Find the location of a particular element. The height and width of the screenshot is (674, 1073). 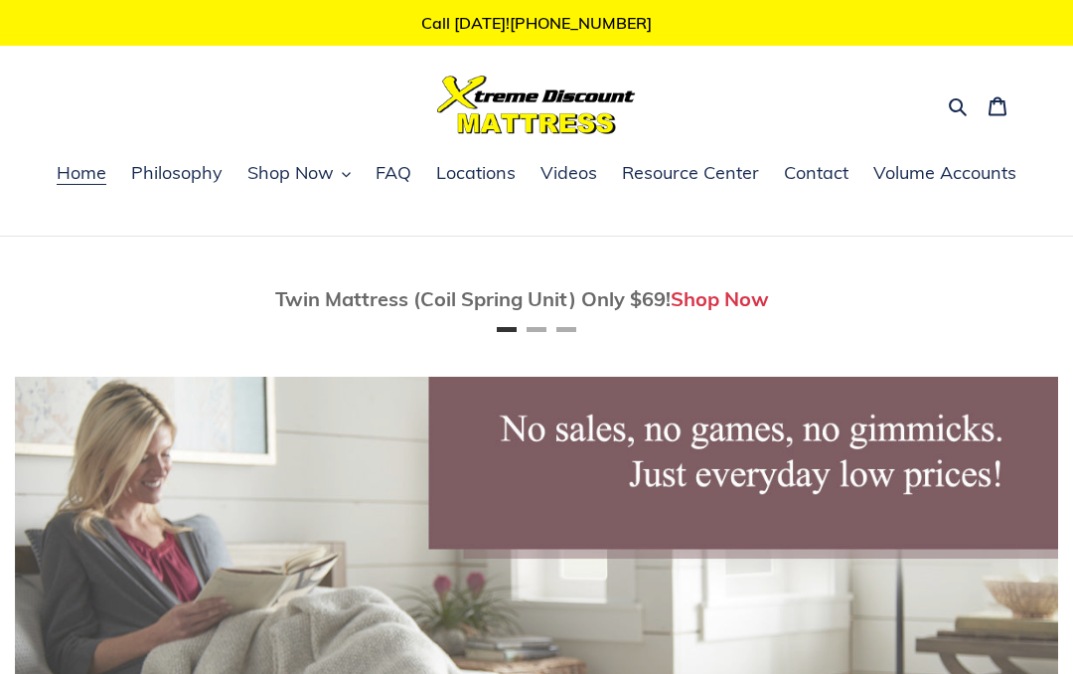

img: Xtreme Discount Mattress is located at coordinates (537, 104).